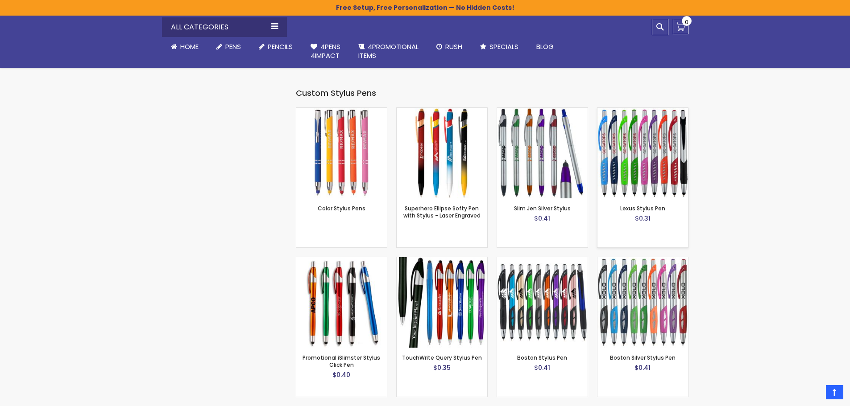  Describe the element at coordinates (834, 393) in the screenshot. I see `a: Top` at that location.